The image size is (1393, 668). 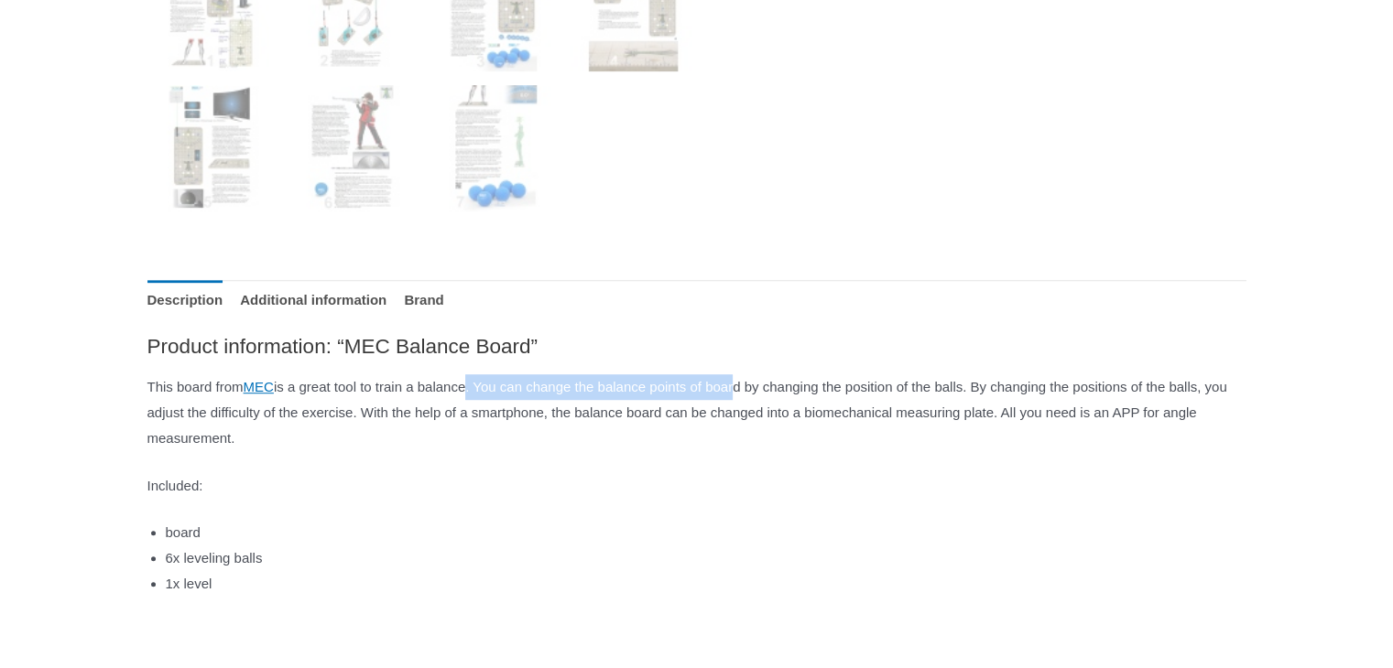 I want to click on a: Brand, so click(x=423, y=299).